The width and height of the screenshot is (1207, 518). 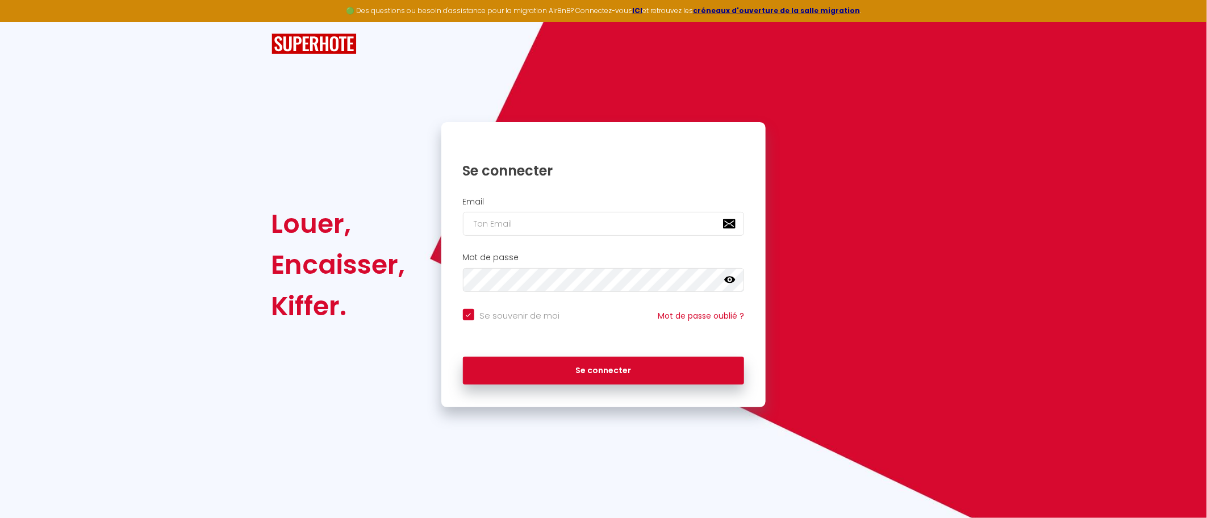 I want to click on div: Kiffer., so click(x=338, y=306).